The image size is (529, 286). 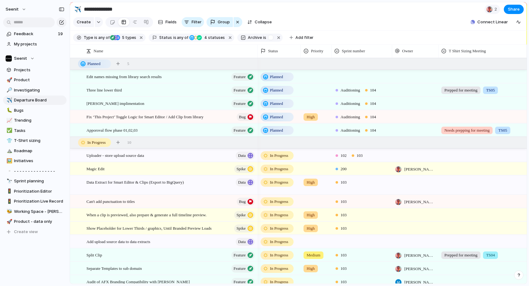 I want to click on span: Share, so click(x=514, y=9).